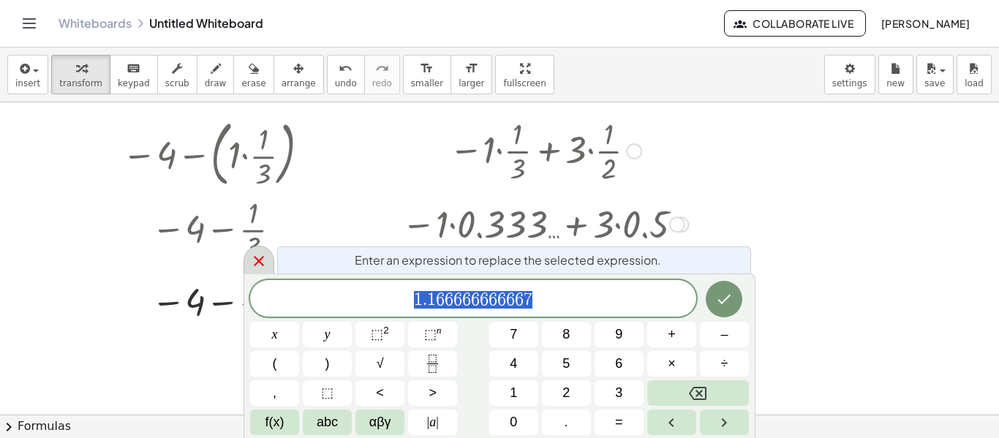  Describe the element at coordinates (298, 83) in the screenshot. I see `span: arrange` at that location.